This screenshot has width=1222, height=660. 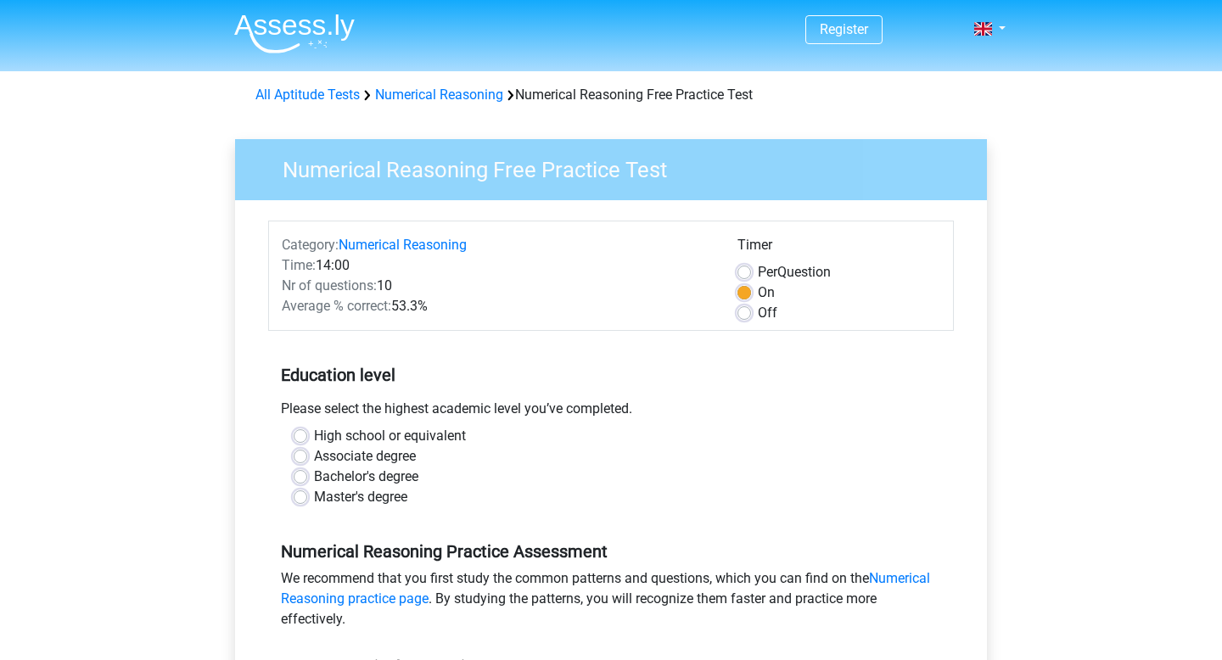 I want to click on div: We recommend that you first study the common patterns and questions, which you can find on the . ..., so click(x=611, y=603).